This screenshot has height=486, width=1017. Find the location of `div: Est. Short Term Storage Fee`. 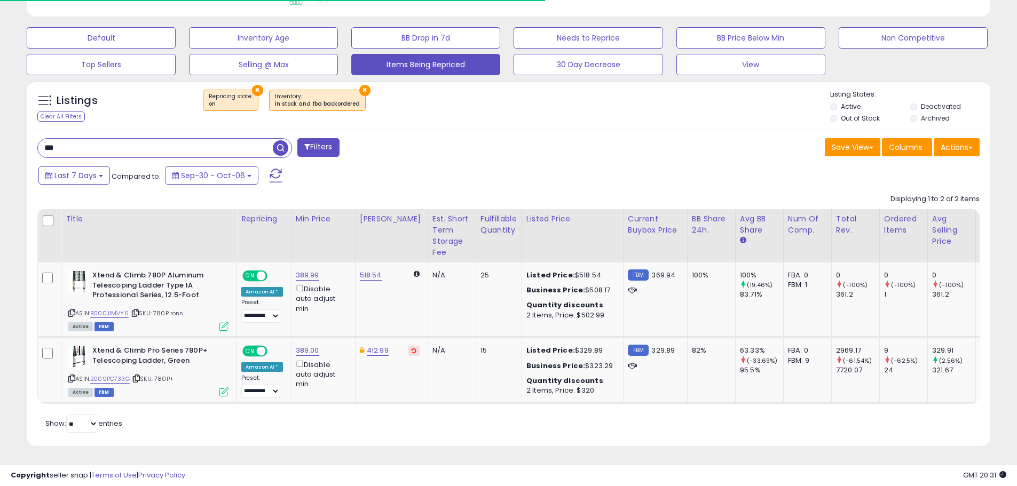

div: Est. Short Term Storage Fee is located at coordinates (452, 236).